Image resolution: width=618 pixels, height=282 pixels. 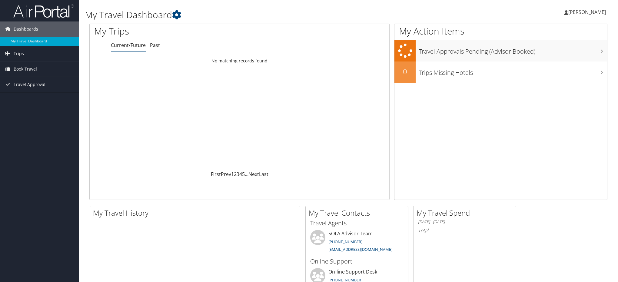 I want to click on a: Next, so click(x=253, y=174).